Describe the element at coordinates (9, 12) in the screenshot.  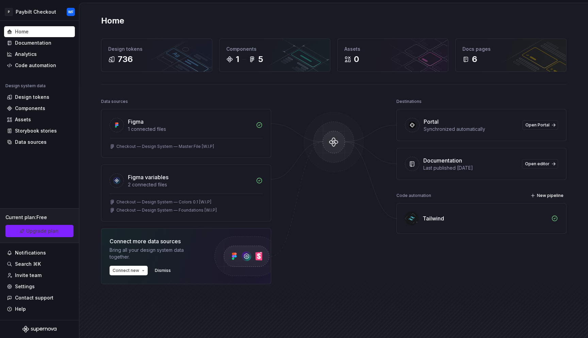
I see `div: P` at that location.